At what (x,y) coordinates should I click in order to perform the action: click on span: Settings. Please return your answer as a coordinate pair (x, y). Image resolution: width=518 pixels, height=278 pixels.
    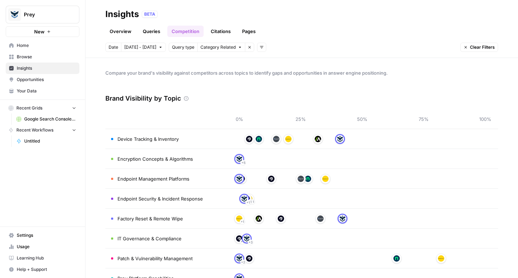
    Looking at the image, I should click on (46, 236).